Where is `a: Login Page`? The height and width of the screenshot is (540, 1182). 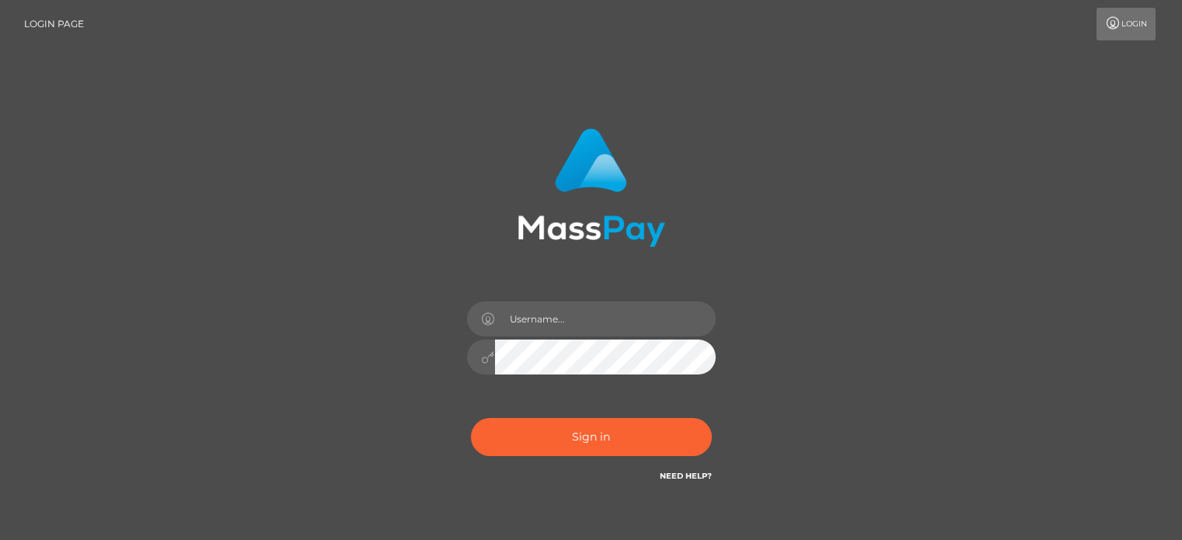
a: Login Page is located at coordinates (54, 24).